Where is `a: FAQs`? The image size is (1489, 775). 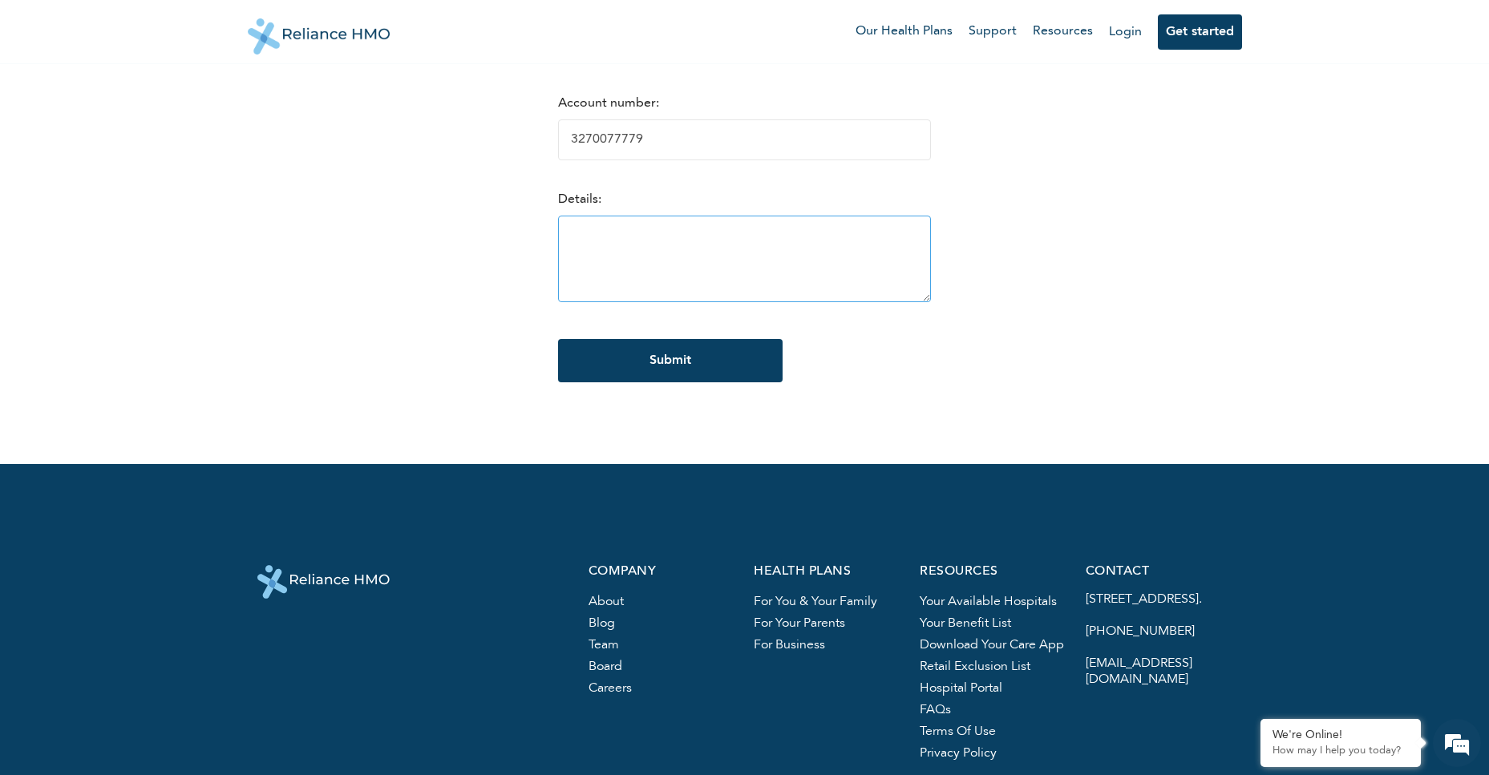
a: FAQs is located at coordinates (935, 710).